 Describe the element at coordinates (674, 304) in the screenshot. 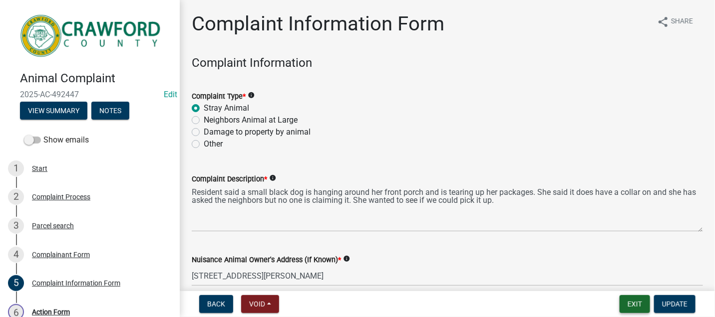

I see `button: Update` at that location.